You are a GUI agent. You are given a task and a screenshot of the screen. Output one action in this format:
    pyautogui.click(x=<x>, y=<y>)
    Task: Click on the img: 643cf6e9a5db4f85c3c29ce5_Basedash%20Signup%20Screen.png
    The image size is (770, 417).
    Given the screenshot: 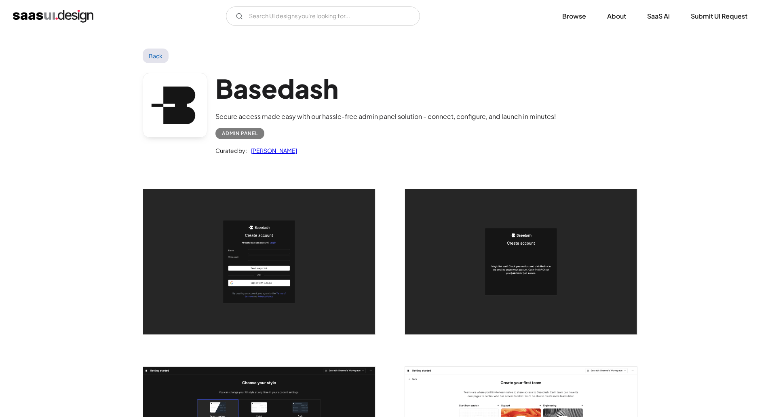 What is the action you would take?
    pyautogui.click(x=259, y=262)
    